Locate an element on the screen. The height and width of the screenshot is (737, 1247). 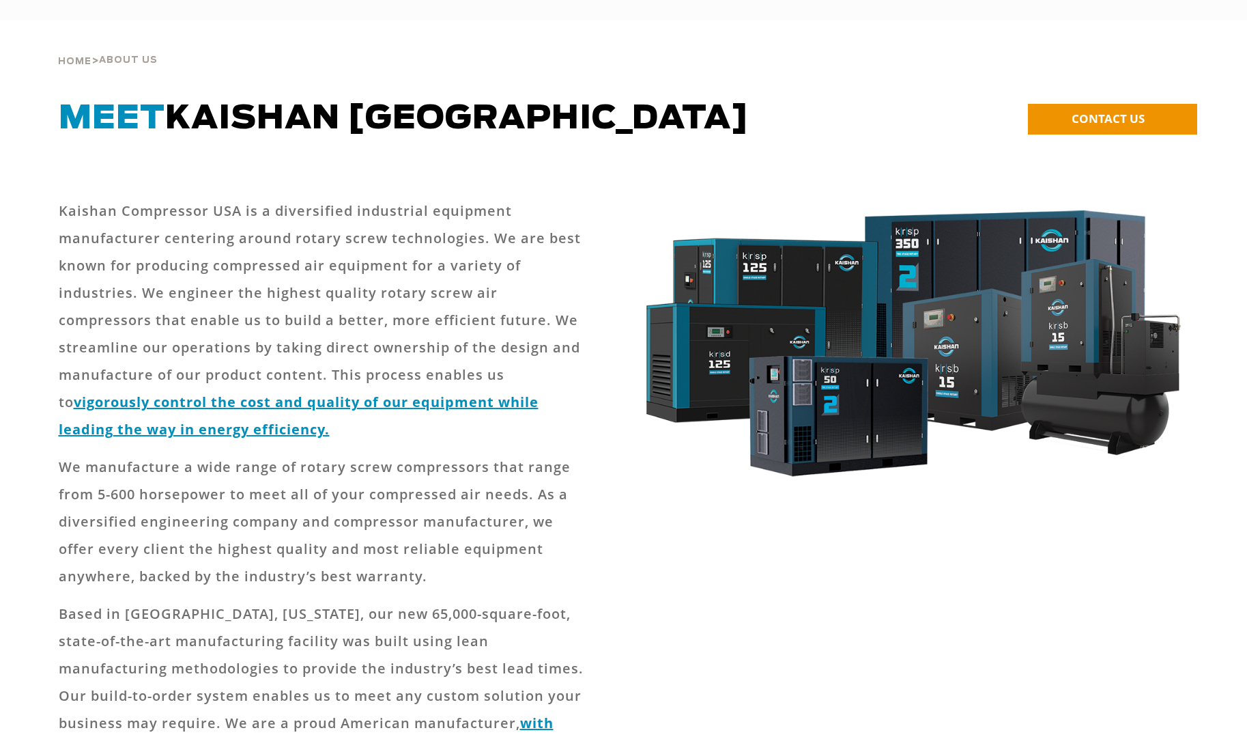
a: vigorously control the cost and quality of our equipment while leading the way in energy efficiency. is located at coordinates (298, 415).